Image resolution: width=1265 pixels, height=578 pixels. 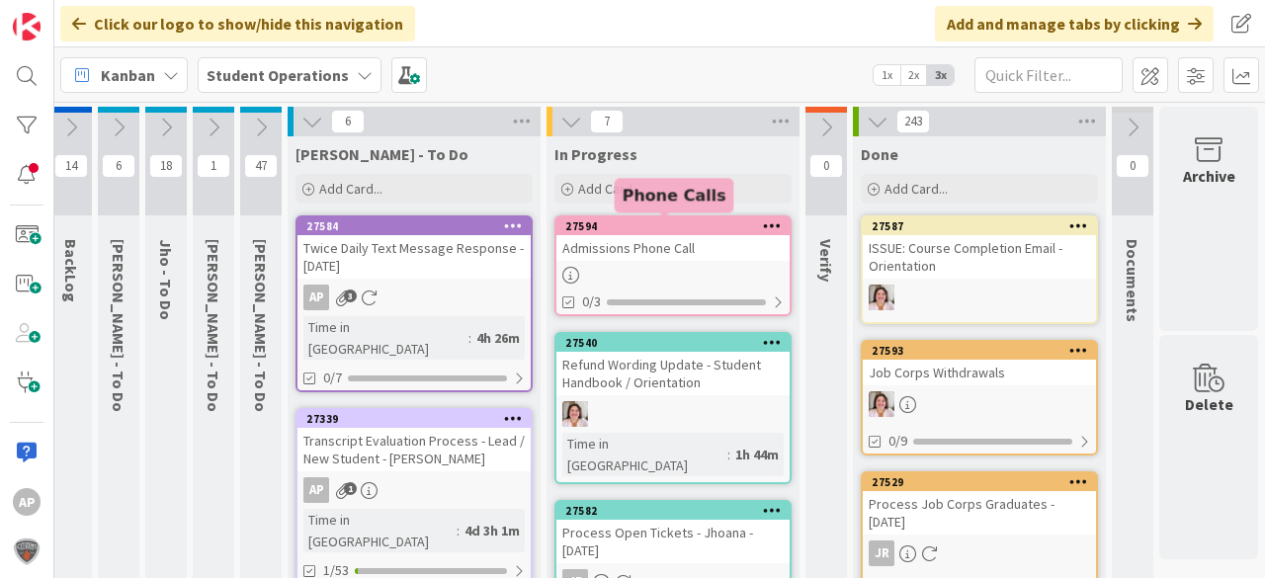 What do you see at coordinates (1209, 404) in the screenshot?
I see `div: Delete` at bounding box center [1209, 404].